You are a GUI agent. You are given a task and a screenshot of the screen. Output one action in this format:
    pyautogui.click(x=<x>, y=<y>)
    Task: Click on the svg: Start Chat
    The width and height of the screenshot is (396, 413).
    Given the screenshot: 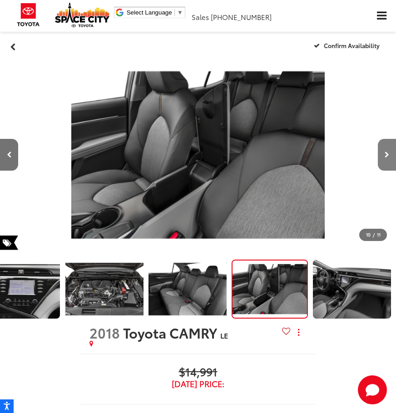 What is the action you would take?
    pyautogui.click(x=372, y=390)
    